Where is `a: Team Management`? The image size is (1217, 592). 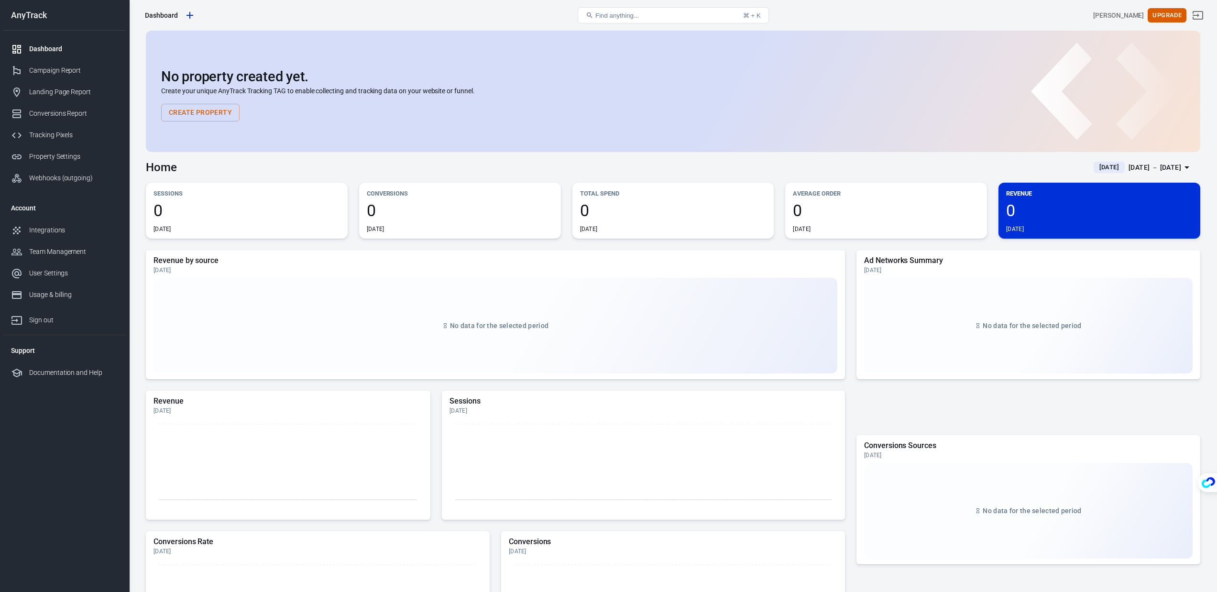 a: Team Management is located at coordinates (65, 251).